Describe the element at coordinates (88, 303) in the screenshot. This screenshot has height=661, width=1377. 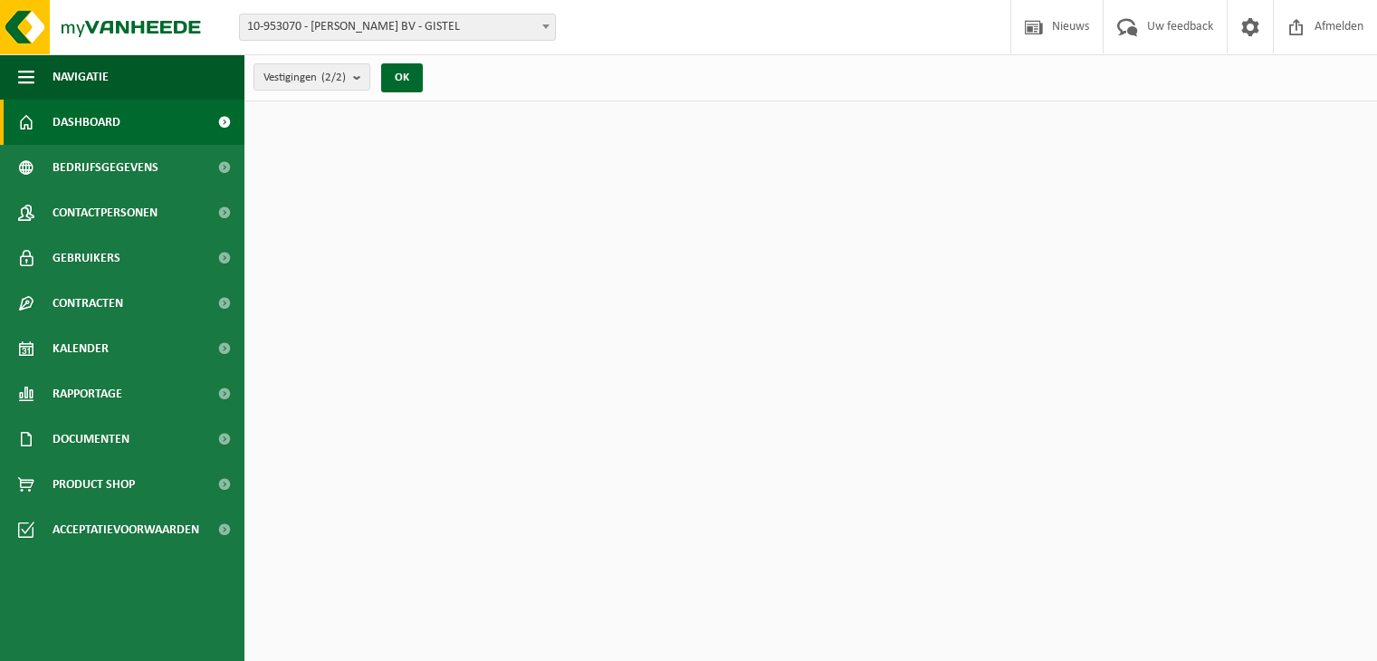
I see `span: Contracten` at that location.